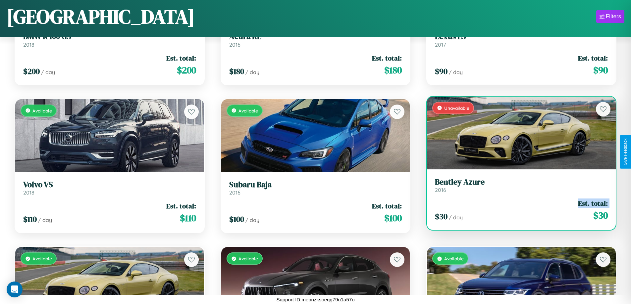  Describe the element at coordinates (110, 40) in the screenshot. I see `a: BMW R 100 GS2018` at that location.